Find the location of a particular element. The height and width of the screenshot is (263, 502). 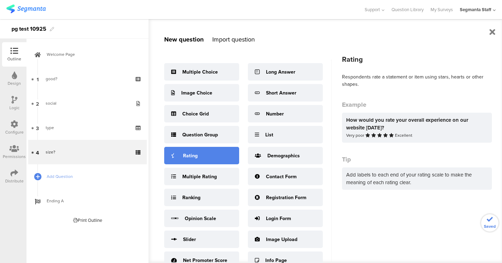

div: Long Answer is located at coordinates (281, 72).